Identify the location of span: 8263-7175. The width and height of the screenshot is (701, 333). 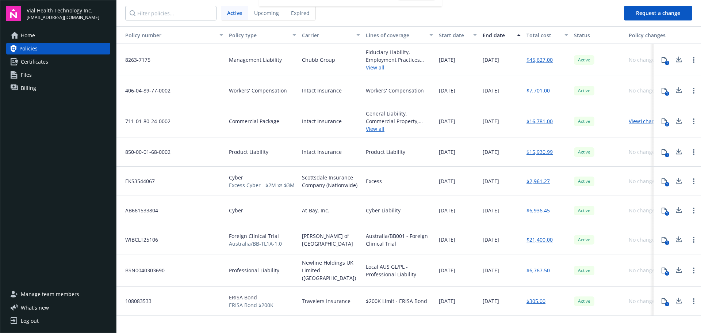
(135, 60).